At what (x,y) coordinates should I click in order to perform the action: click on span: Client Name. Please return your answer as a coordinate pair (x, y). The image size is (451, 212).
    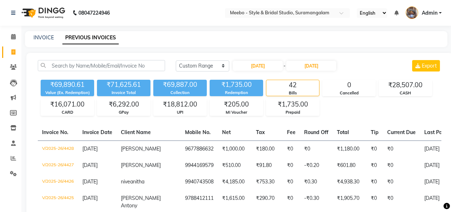
    Looking at the image, I should click on (136, 132).